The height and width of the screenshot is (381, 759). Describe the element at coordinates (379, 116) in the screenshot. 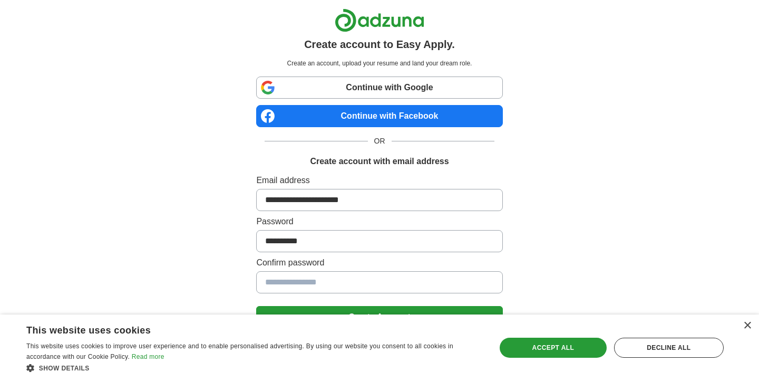

I see `a: Continue with Facebook` at that location.